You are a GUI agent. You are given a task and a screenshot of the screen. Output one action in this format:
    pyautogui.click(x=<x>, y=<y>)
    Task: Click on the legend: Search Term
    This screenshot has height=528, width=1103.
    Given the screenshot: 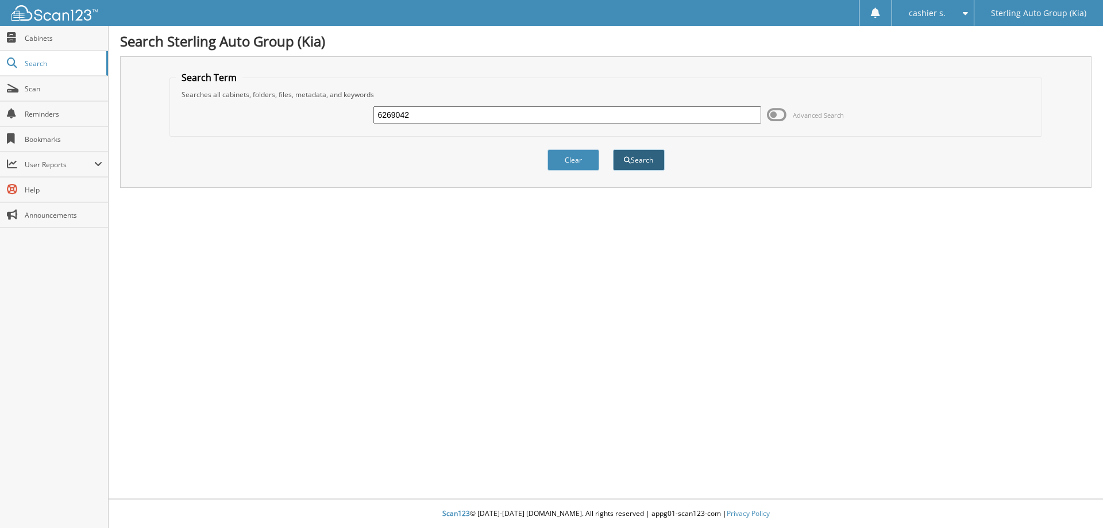 What is the action you would take?
    pyautogui.click(x=209, y=78)
    